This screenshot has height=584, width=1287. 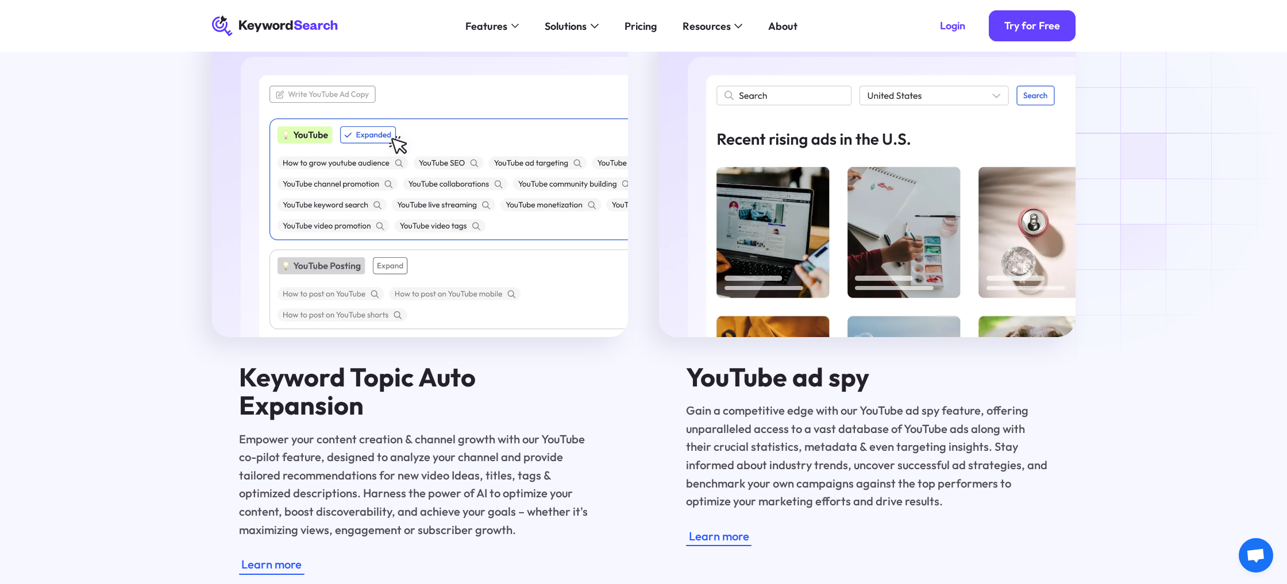 I want to click on a: Try for Free, so click(x=1032, y=26).